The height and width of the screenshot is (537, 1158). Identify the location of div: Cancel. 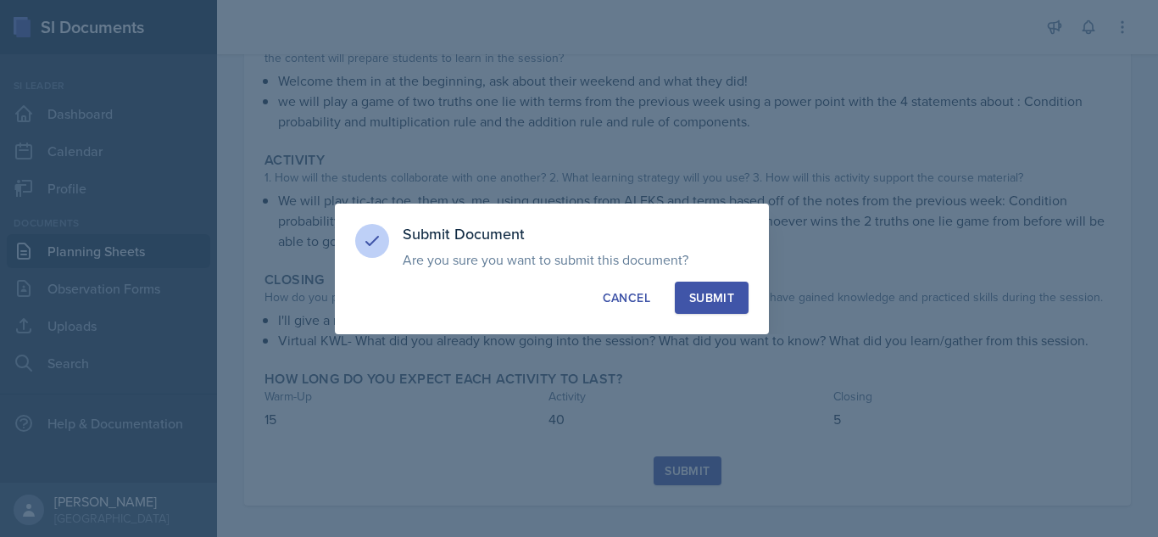
(626, 297).